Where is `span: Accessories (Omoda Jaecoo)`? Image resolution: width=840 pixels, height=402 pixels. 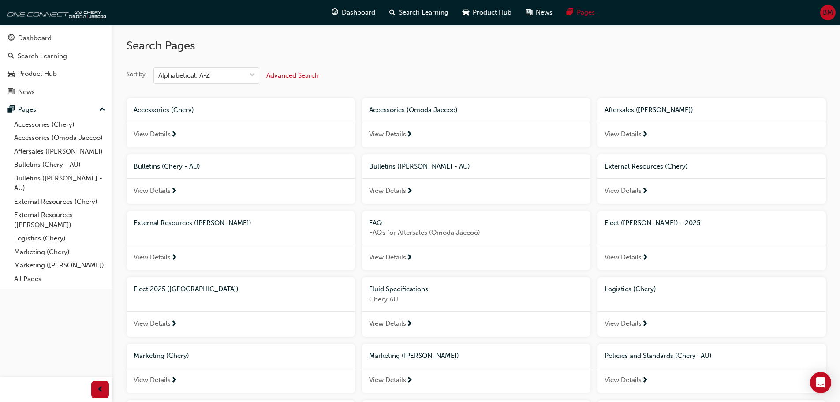
span: Accessories (Omoda Jaecoo) is located at coordinates (413, 110).